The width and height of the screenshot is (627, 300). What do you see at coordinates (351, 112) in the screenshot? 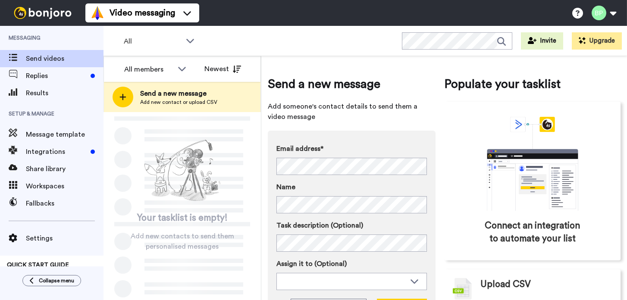
I see `span: Add someone's contact details to send them a video message` at bounding box center [351, 112].